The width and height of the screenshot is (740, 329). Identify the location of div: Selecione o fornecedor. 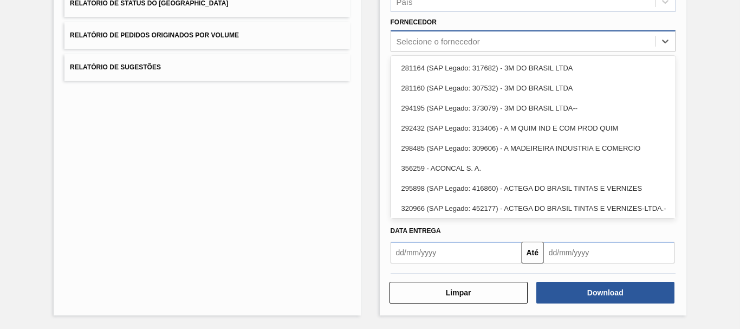
(438, 41).